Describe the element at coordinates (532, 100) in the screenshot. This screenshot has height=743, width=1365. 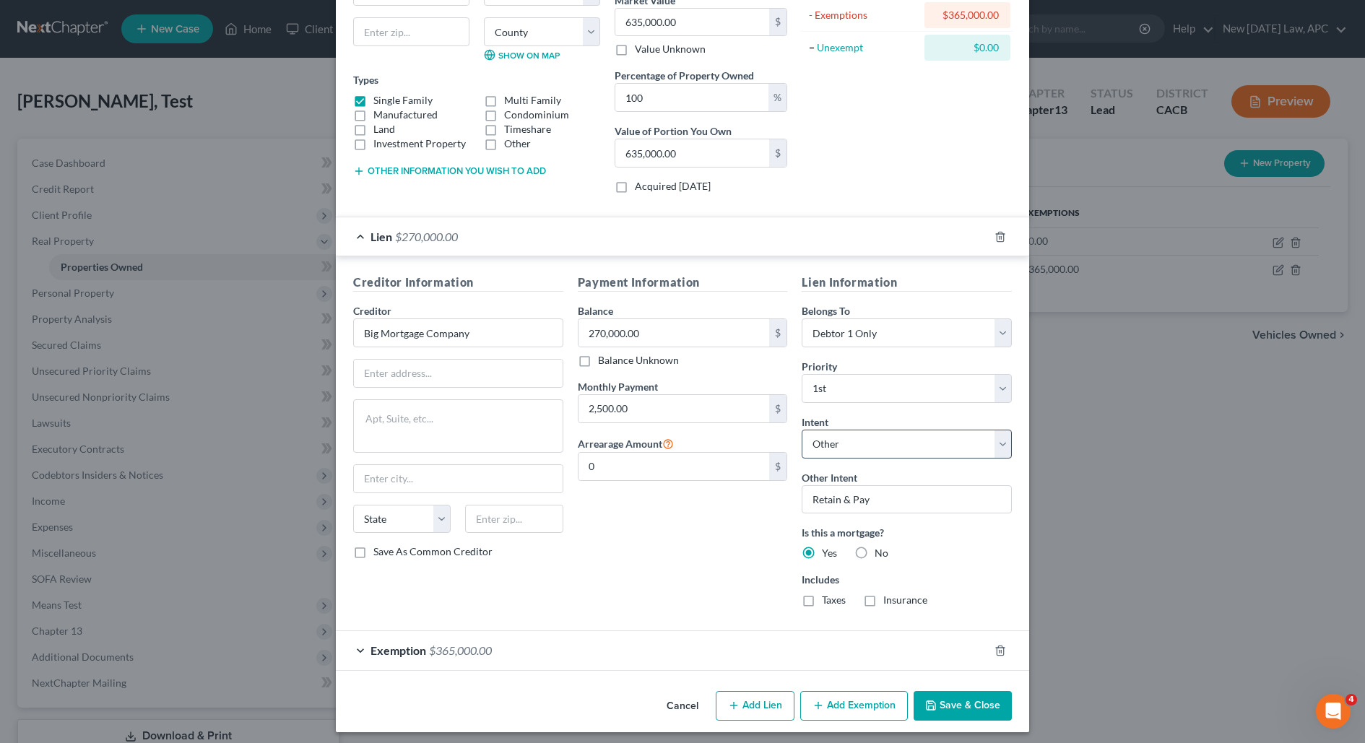
I see `label: Multi Family` at that location.